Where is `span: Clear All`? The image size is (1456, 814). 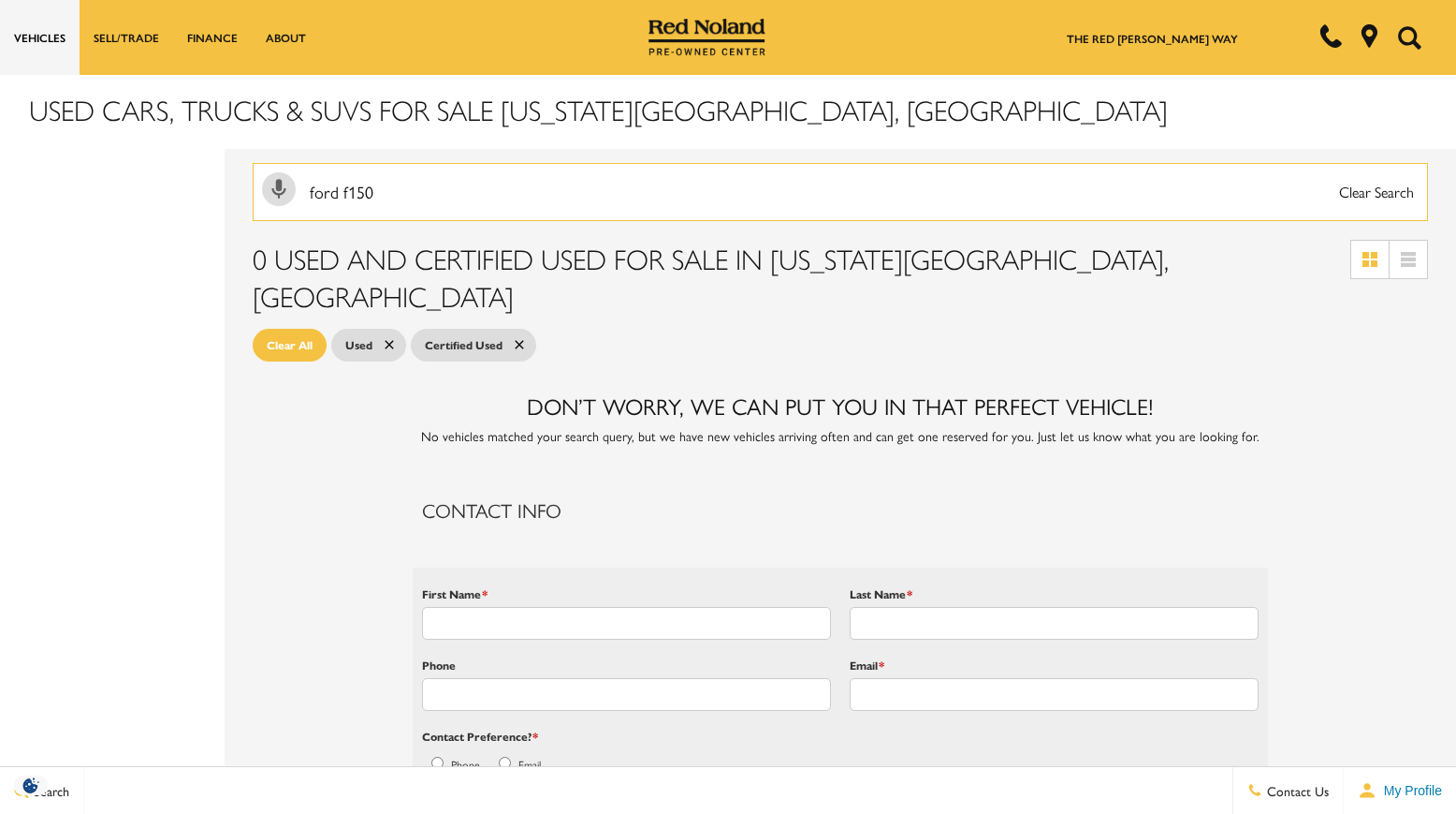
span: Clear All is located at coordinates (289, 344).